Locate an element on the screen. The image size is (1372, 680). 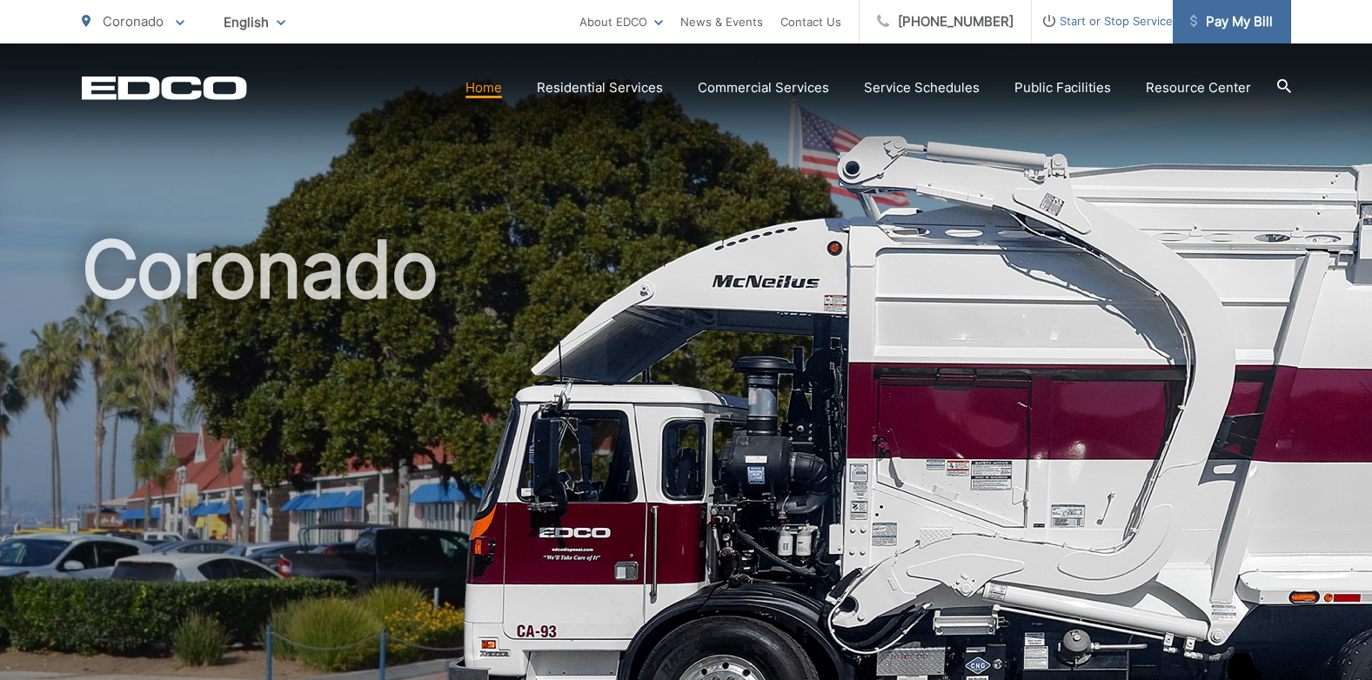
a: About EDCO is located at coordinates (621, 22).